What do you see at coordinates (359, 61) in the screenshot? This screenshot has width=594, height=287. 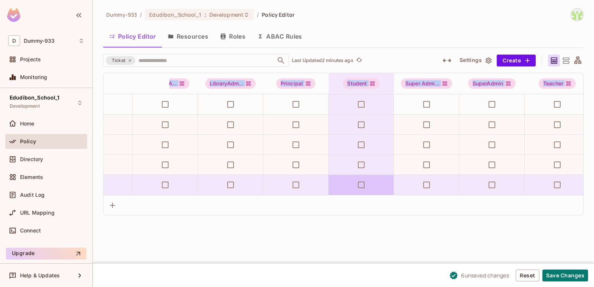 I see `span: refresh` at bounding box center [359, 61].